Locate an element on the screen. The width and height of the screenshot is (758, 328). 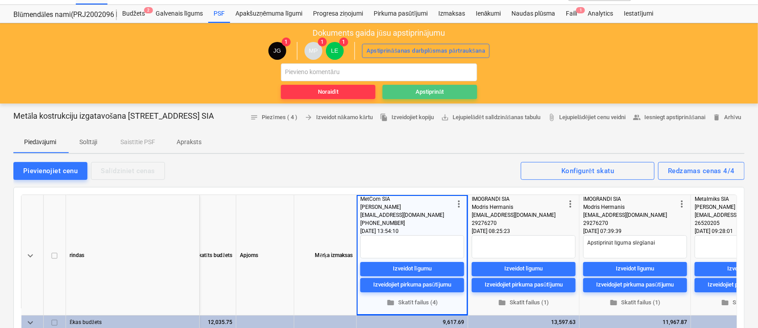
div: MetCom SIA is located at coordinates (406, 199).